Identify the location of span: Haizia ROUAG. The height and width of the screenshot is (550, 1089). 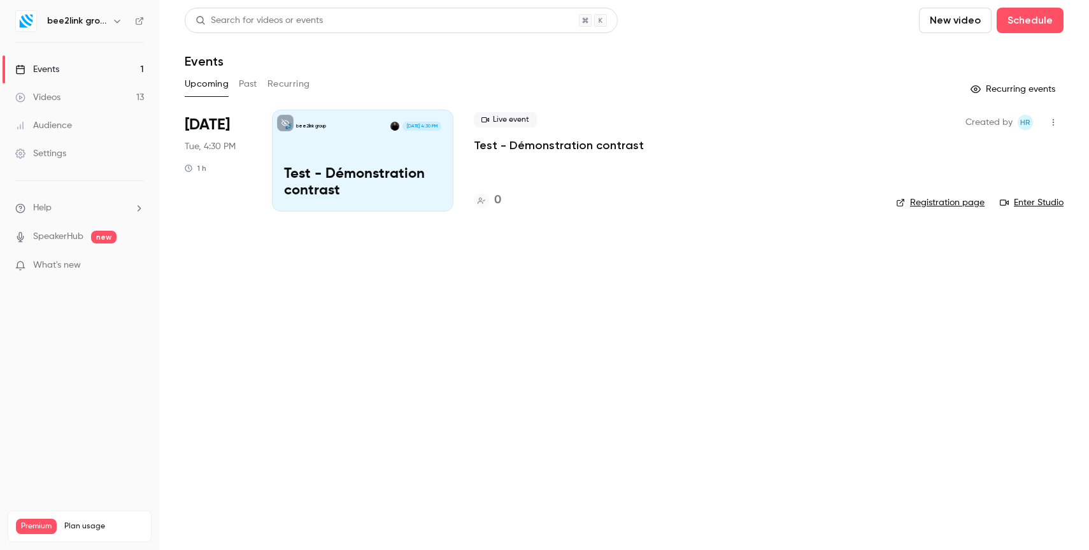
(1026, 122).